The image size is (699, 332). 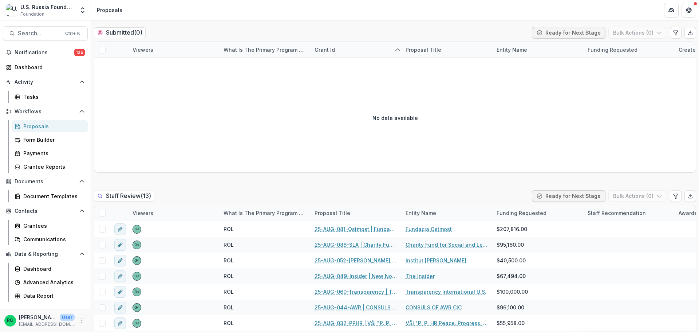 What do you see at coordinates (45, 111) in the screenshot?
I see `button: Open Workflows` at bounding box center [45, 111].